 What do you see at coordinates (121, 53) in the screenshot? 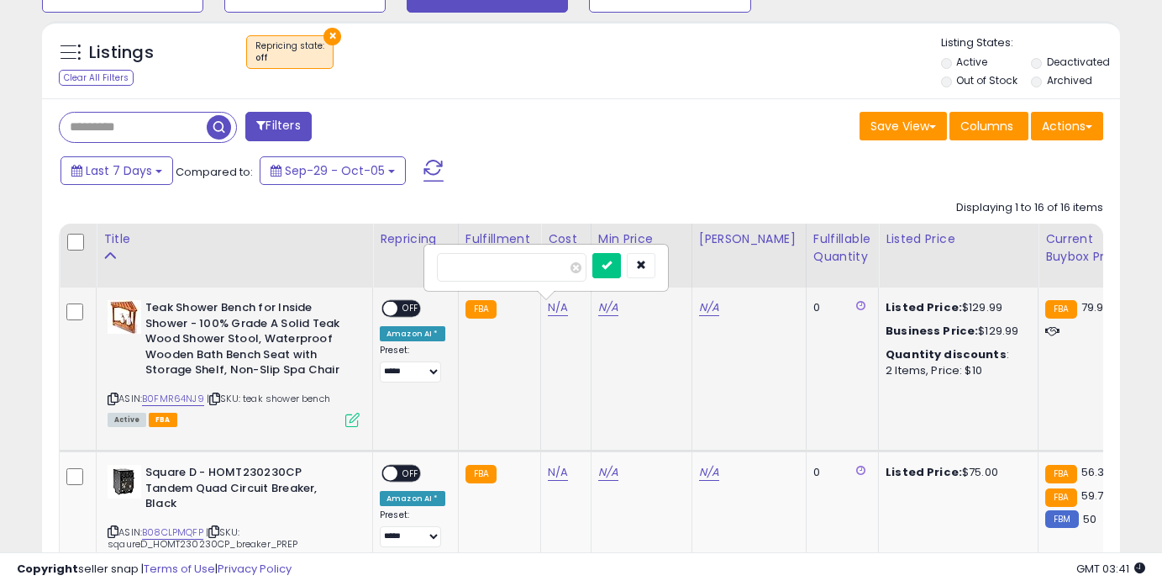
I see `h5: Listings` at bounding box center [121, 53].